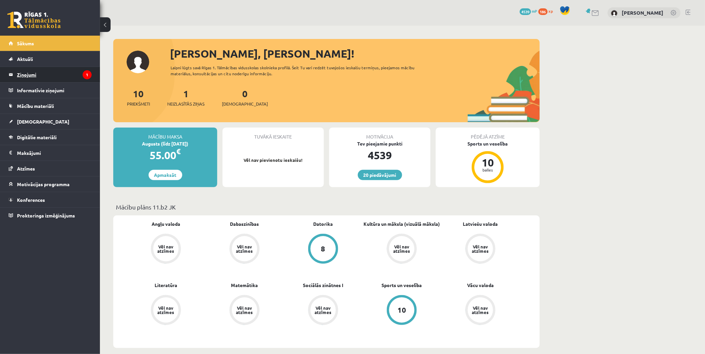  What do you see at coordinates (488, 144) in the screenshot?
I see `div: Sports un veselība` at bounding box center [488, 144].